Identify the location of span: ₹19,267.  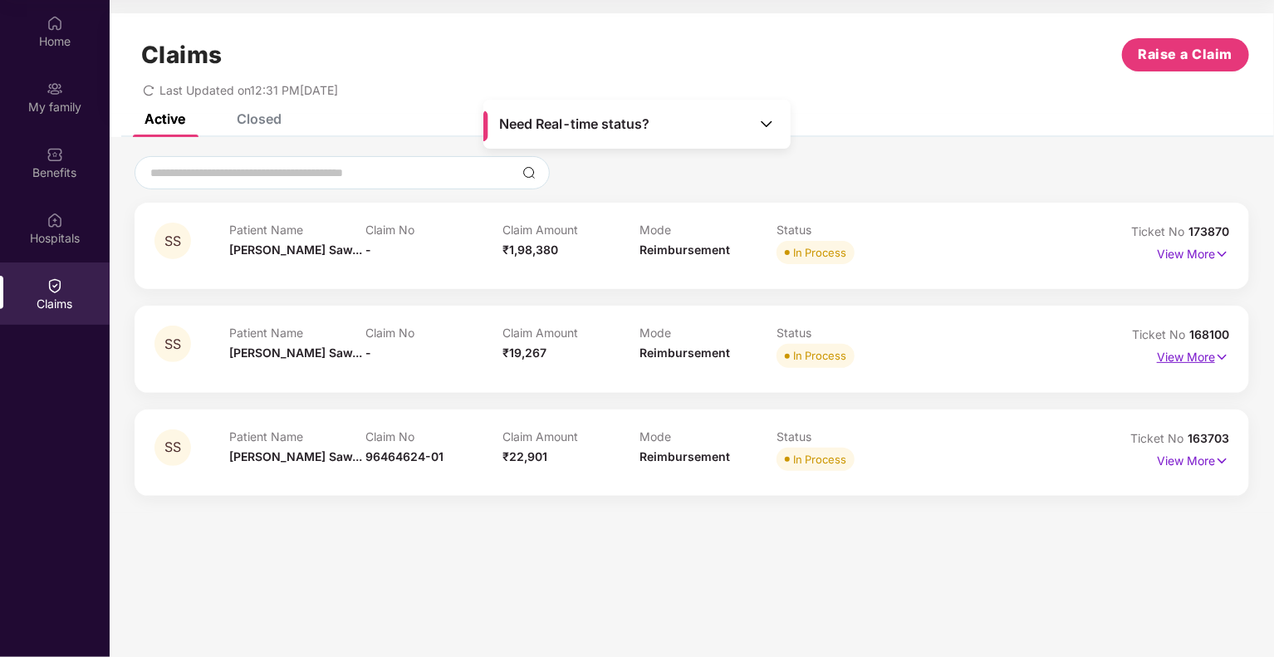
(524, 352).